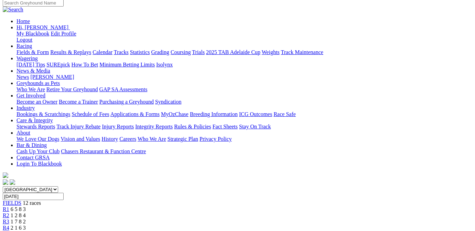  Describe the element at coordinates (37, 102) in the screenshot. I see `a: Become an Owner` at that location.